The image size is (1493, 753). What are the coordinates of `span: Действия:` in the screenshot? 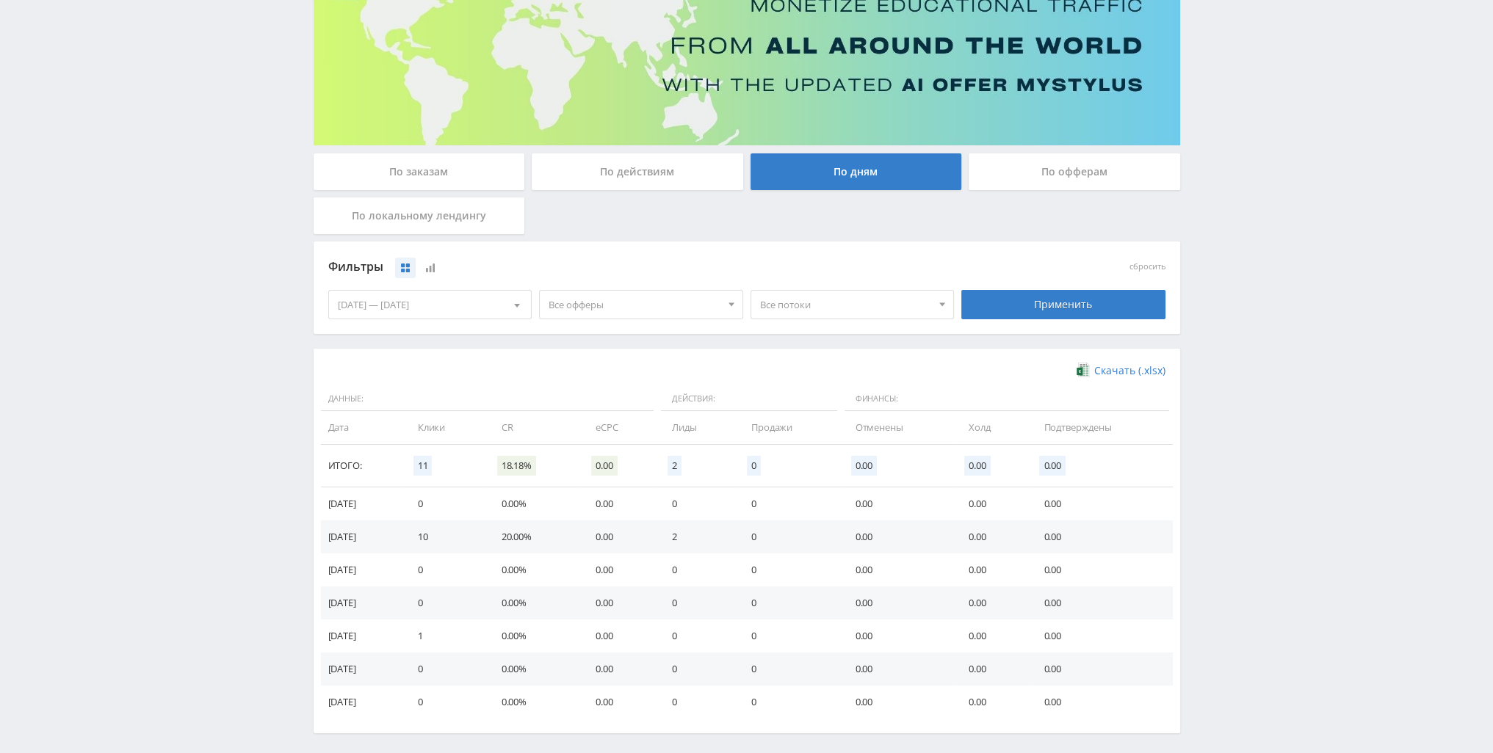 It's located at (749, 399).